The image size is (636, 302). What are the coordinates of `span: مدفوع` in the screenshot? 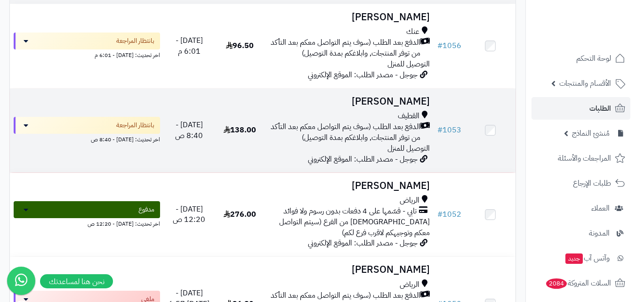 It's located at (146, 209).